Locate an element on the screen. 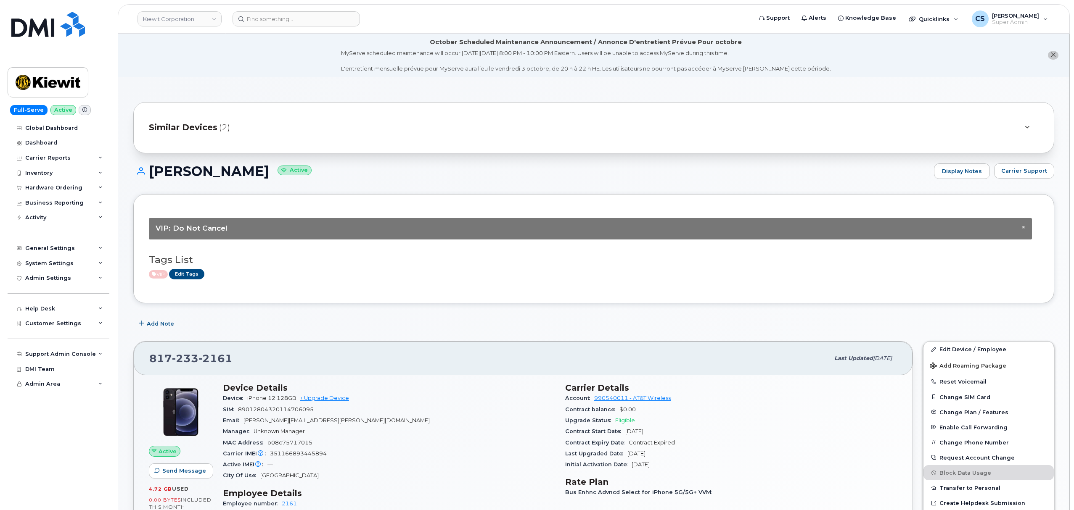 This screenshot has width=1074, height=510. a: Edit Tags is located at coordinates (187, 274).